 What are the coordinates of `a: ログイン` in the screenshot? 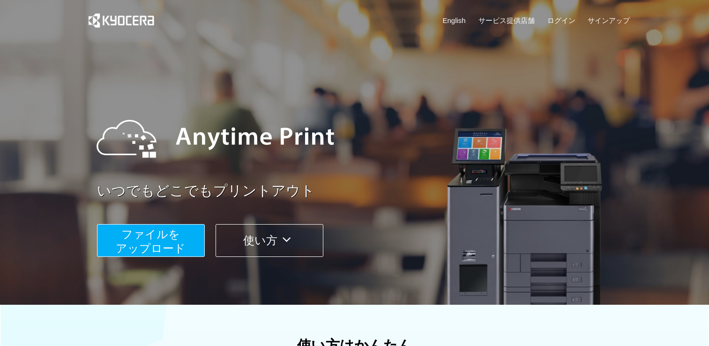 It's located at (561, 20).